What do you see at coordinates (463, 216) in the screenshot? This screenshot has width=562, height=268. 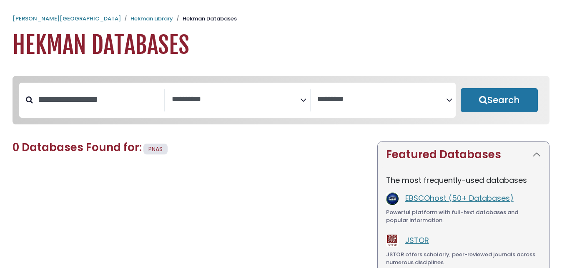 I see `div: Powerful platform with full-text databases and popular information.` at bounding box center [463, 216].